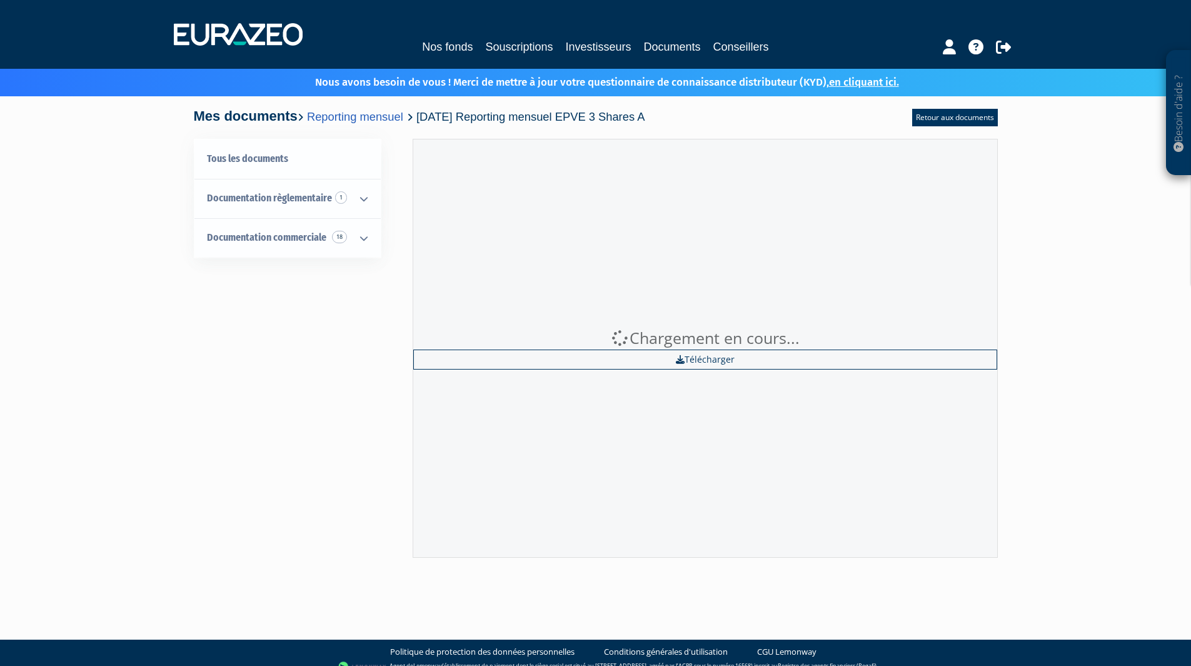  What do you see at coordinates (955, 118) in the screenshot?
I see `a: Retour aux documents` at bounding box center [955, 118].